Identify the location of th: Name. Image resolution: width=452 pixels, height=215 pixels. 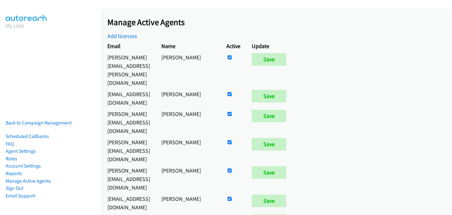
(188, 46).